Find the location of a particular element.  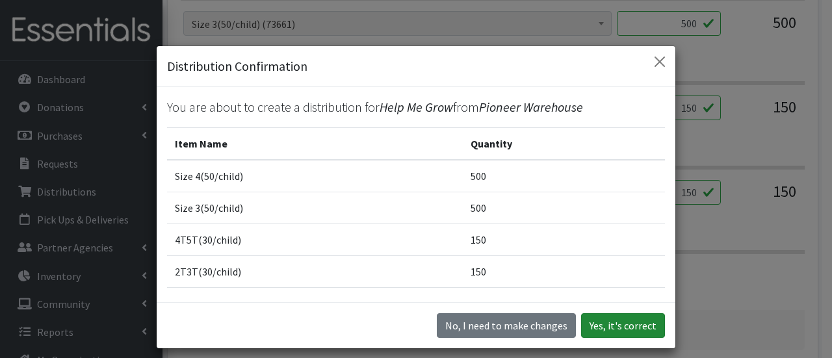

p: You are about to create a distribution for from is located at coordinates (416, 107).